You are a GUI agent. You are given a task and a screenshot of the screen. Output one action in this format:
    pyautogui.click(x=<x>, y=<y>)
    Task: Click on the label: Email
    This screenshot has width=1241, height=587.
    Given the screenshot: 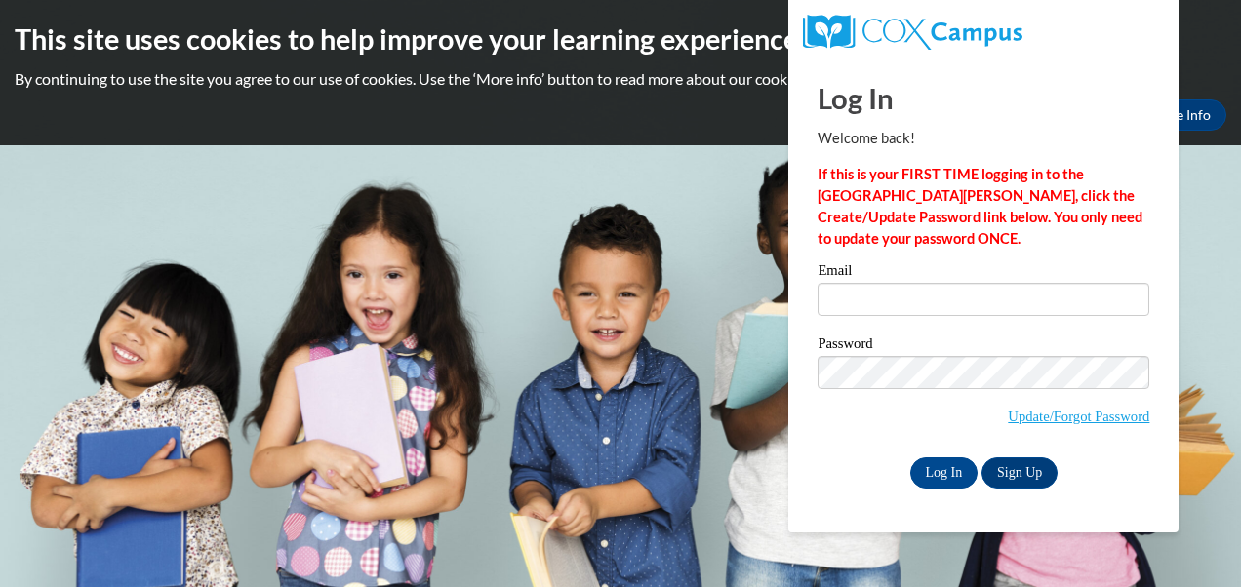 What is the action you would take?
    pyautogui.click(x=983, y=273)
    